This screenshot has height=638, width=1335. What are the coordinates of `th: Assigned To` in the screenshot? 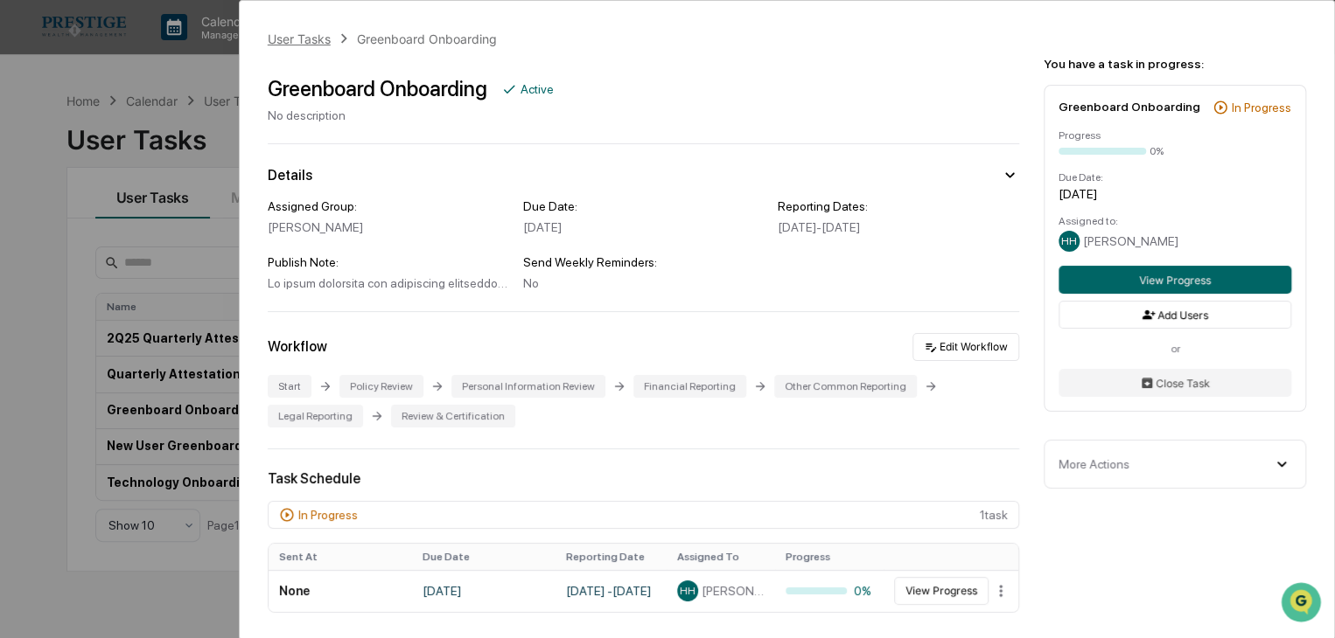 It's located at (721, 557).